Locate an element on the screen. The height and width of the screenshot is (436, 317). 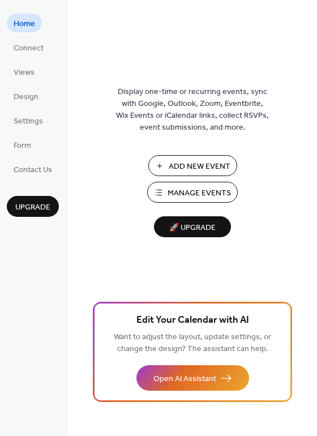
span: Settings is located at coordinates (28, 121).